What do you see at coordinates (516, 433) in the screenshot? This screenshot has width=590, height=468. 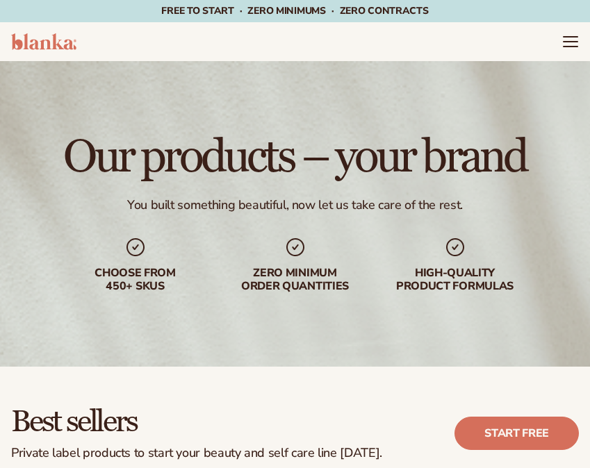 I see `a: Start free` at bounding box center [516, 433].